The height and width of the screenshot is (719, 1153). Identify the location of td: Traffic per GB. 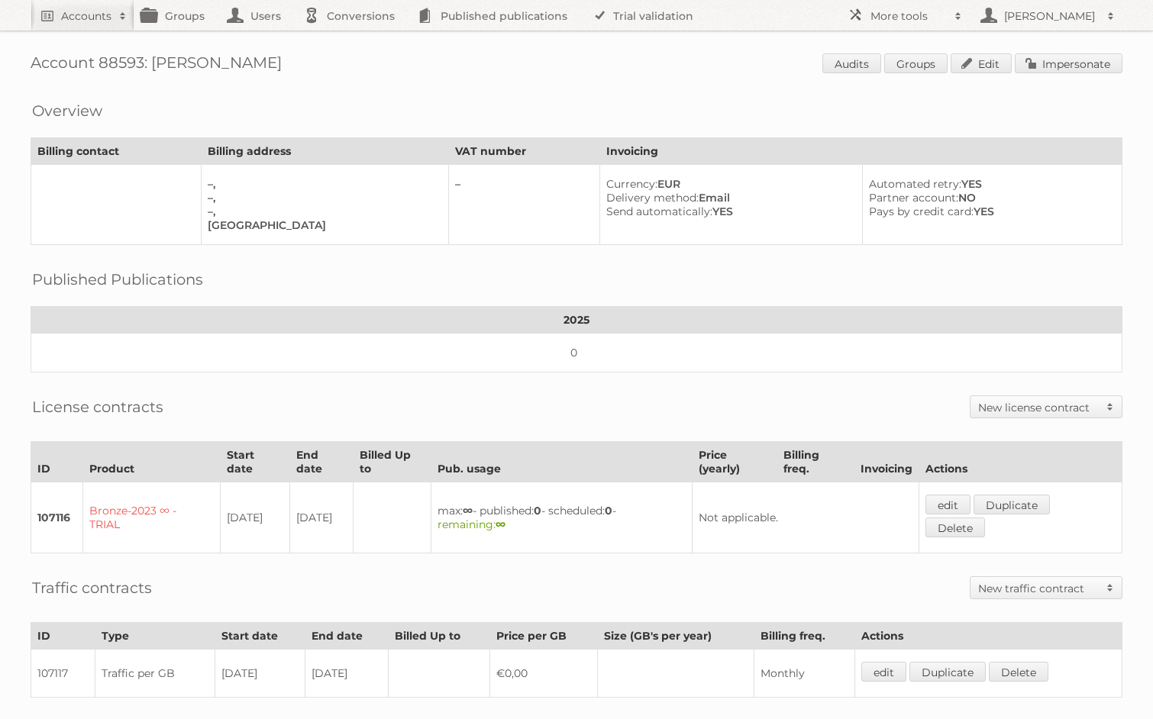
(155, 673).